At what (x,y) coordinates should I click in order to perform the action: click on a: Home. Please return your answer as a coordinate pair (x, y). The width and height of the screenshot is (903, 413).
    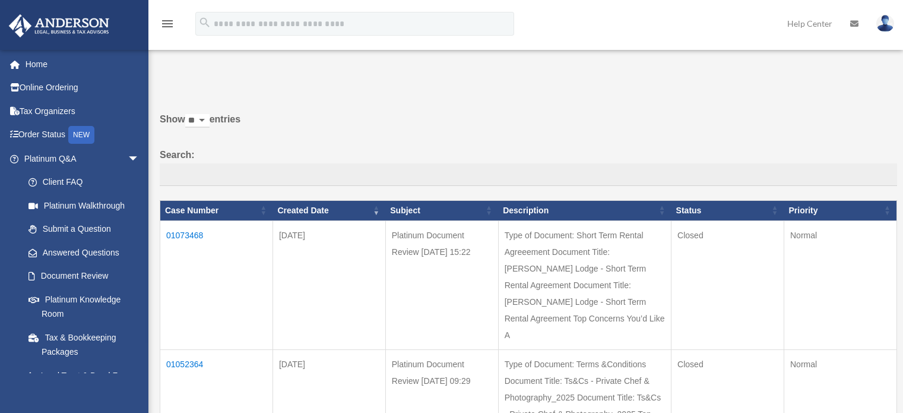
    Looking at the image, I should click on (83, 64).